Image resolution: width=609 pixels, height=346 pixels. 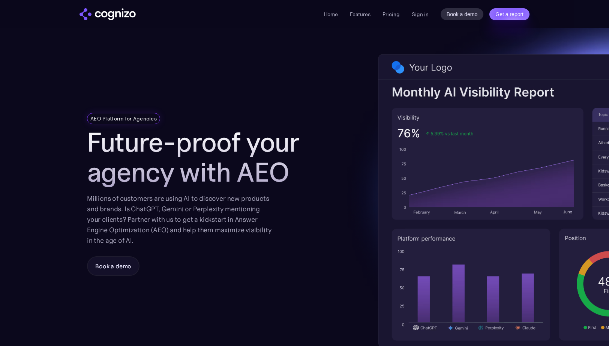 What do you see at coordinates (203, 157) in the screenshot?
I see `h1: Future-proof your agency with AEO` at bounding box center [203, 157].